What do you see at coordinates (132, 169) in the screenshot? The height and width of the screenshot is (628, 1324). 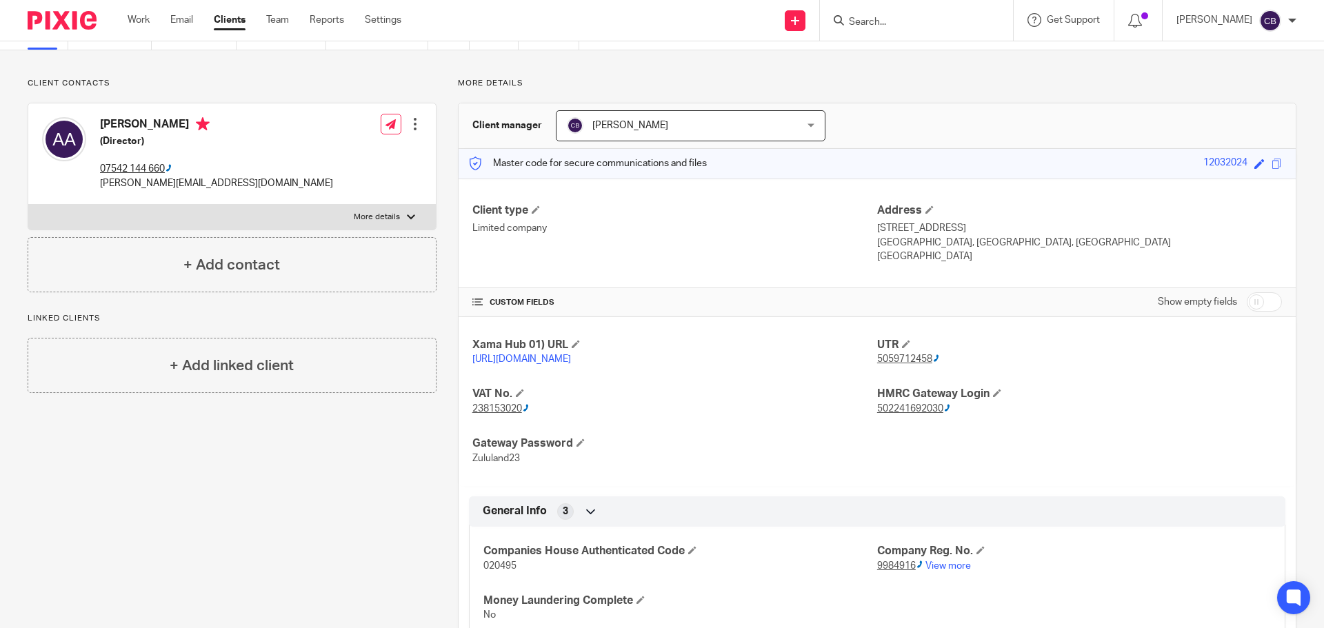 I see `ctcspan: 07542 144 660` at bounding box center [132, 169].